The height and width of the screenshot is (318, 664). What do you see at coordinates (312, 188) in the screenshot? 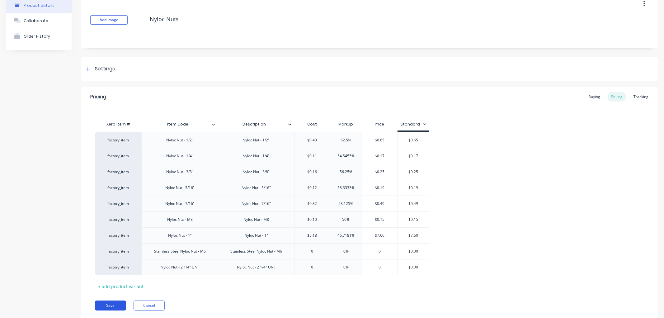
I see `div: $0.12` at bounding box center [312, 188].